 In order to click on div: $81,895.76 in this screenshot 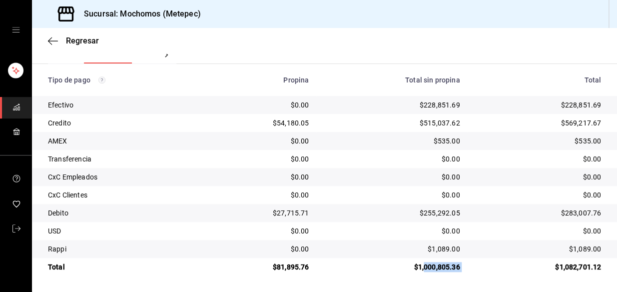, I will do `click(261, 267)`.